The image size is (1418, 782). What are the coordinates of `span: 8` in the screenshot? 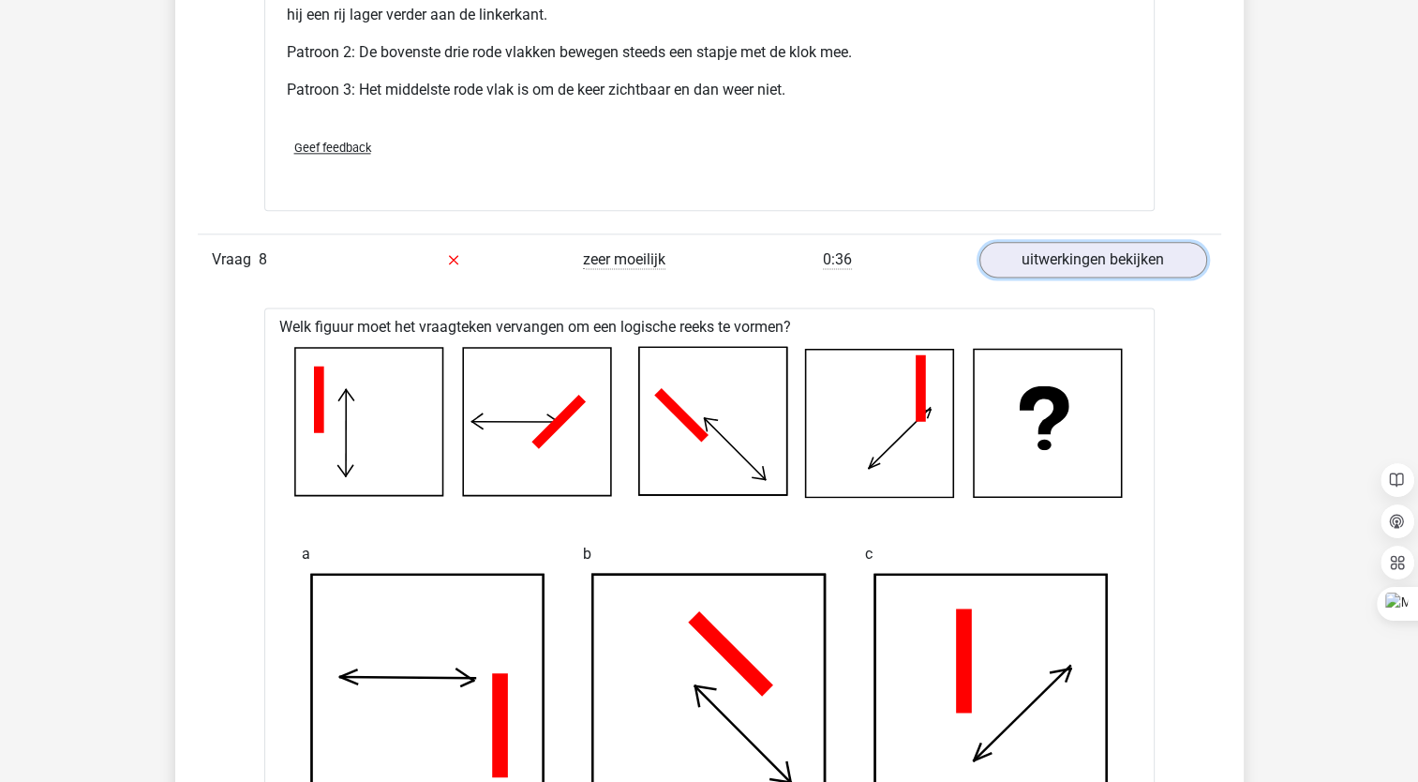 It's located at (262, 259).